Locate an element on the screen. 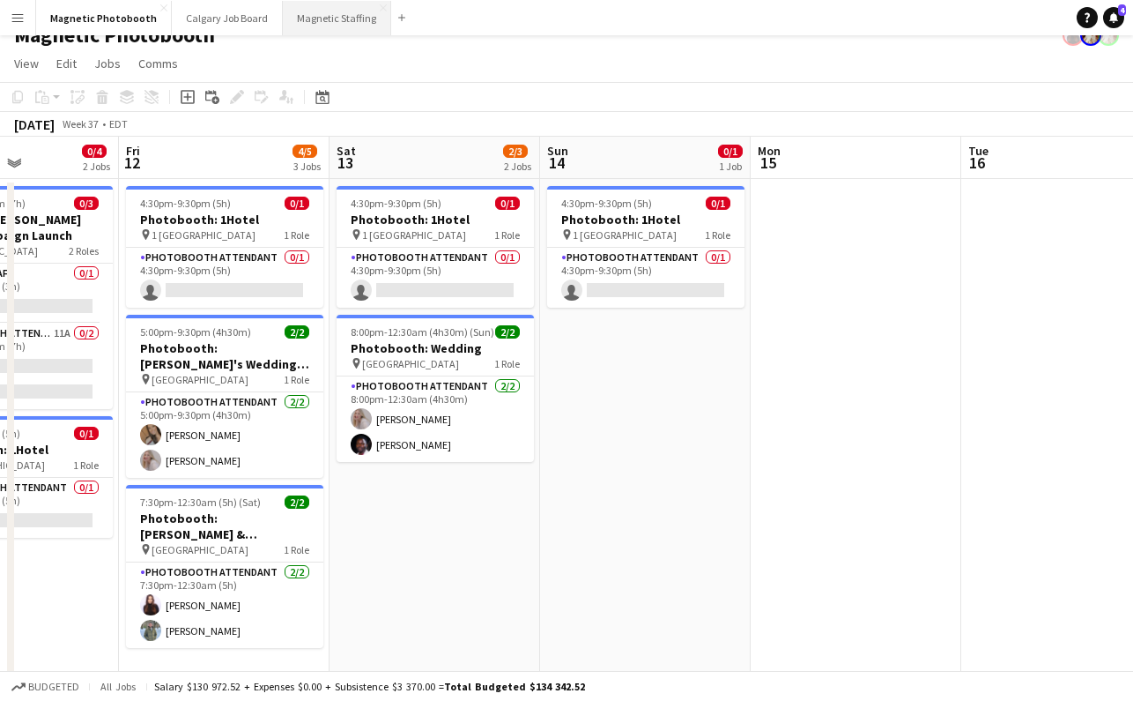 Image resolution: width=1133 pixels, height=701 pixels. span: All jobs is located at coordinates (118, 686).